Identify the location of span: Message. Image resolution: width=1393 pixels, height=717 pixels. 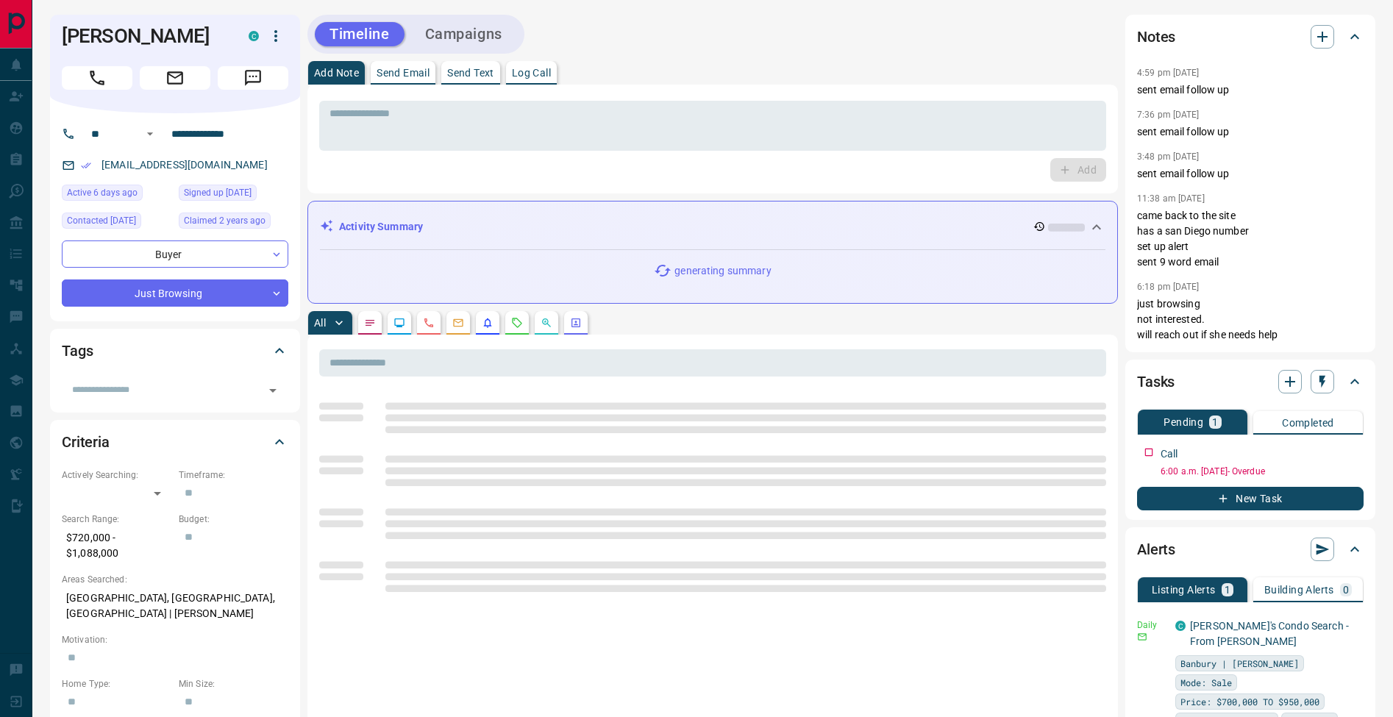
(253, 78).